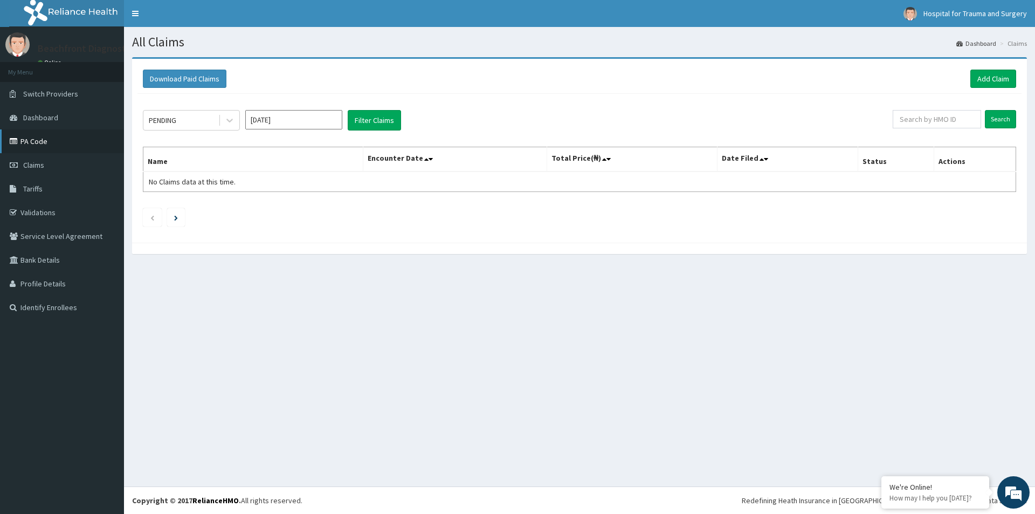 The width and height of the screenshot is (1035, 514). What do you see at coordinates (976, 43) in the screenshot?
I see `a: Dashboard` at bounding box center [976, 43].